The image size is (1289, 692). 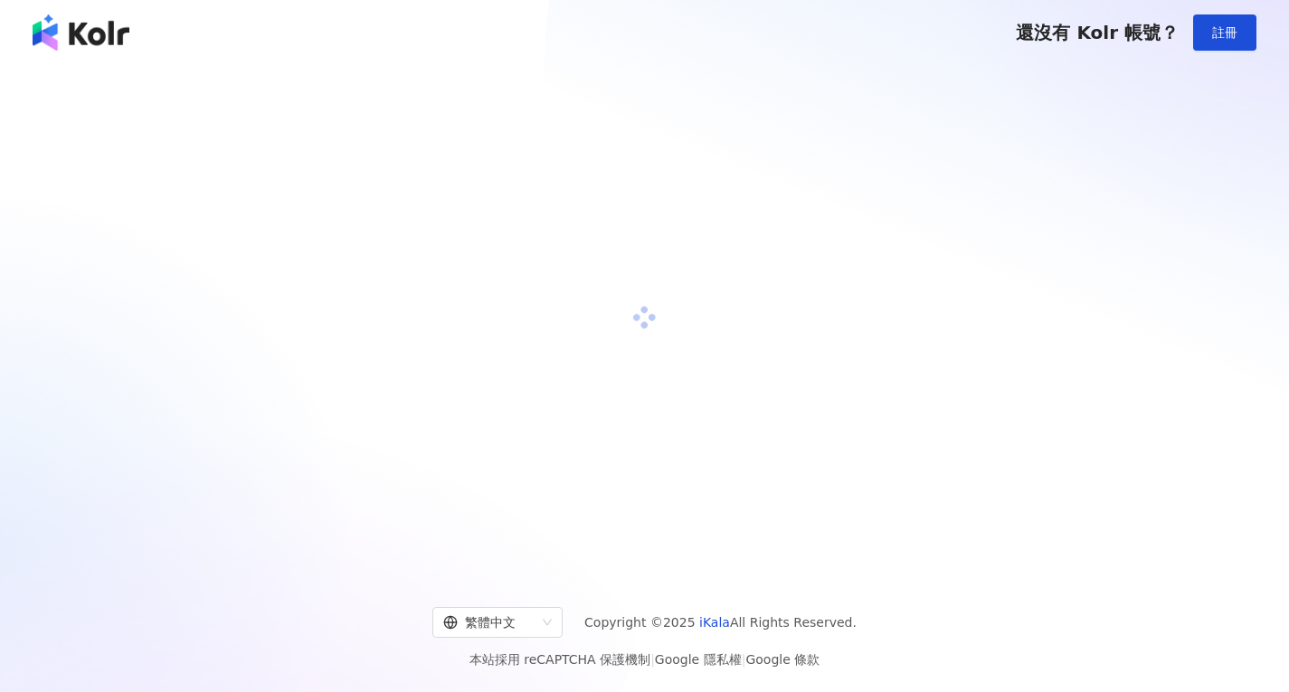 I want to click on button: 註冊, so click(x=1225, y=33).